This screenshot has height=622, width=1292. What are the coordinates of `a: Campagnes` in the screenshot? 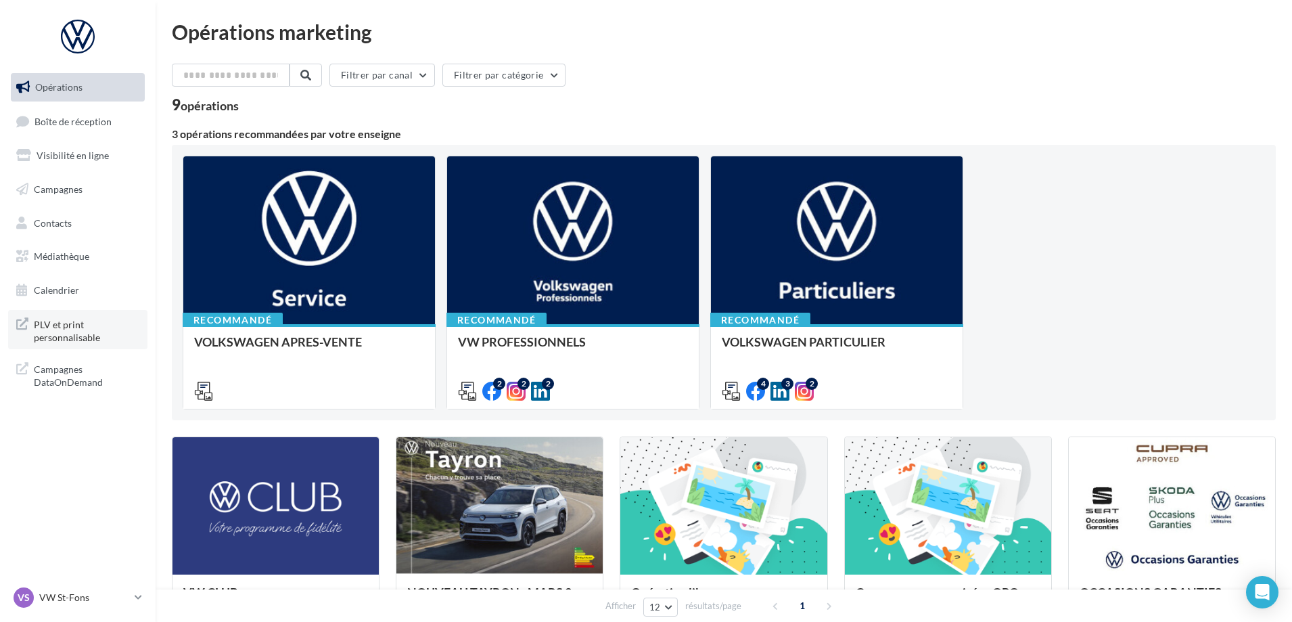 It's located at (78, 189).